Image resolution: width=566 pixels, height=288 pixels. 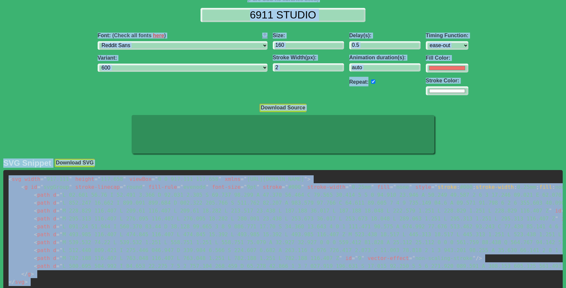 What do you see at coordinates (193, 187) in the screenshot?
I see `span: evenodd` at bounding box center [193, 187].